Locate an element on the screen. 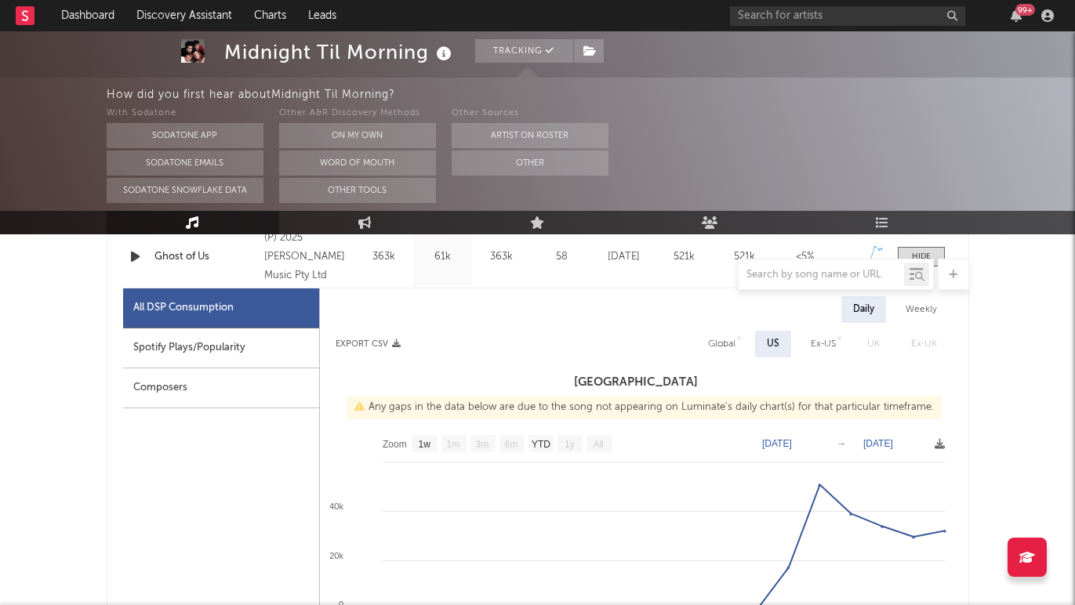 The image size is (1075, 605). div: Other Sources is located at coordinates (530, 114).